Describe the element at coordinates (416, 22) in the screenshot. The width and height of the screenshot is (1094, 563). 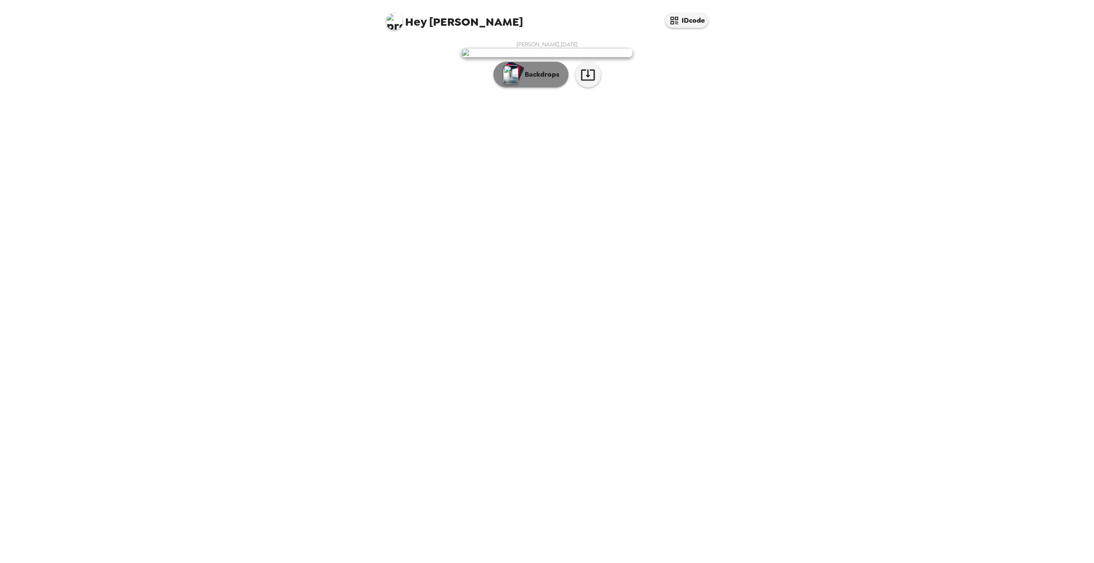
I see `span: Hey` at that location.